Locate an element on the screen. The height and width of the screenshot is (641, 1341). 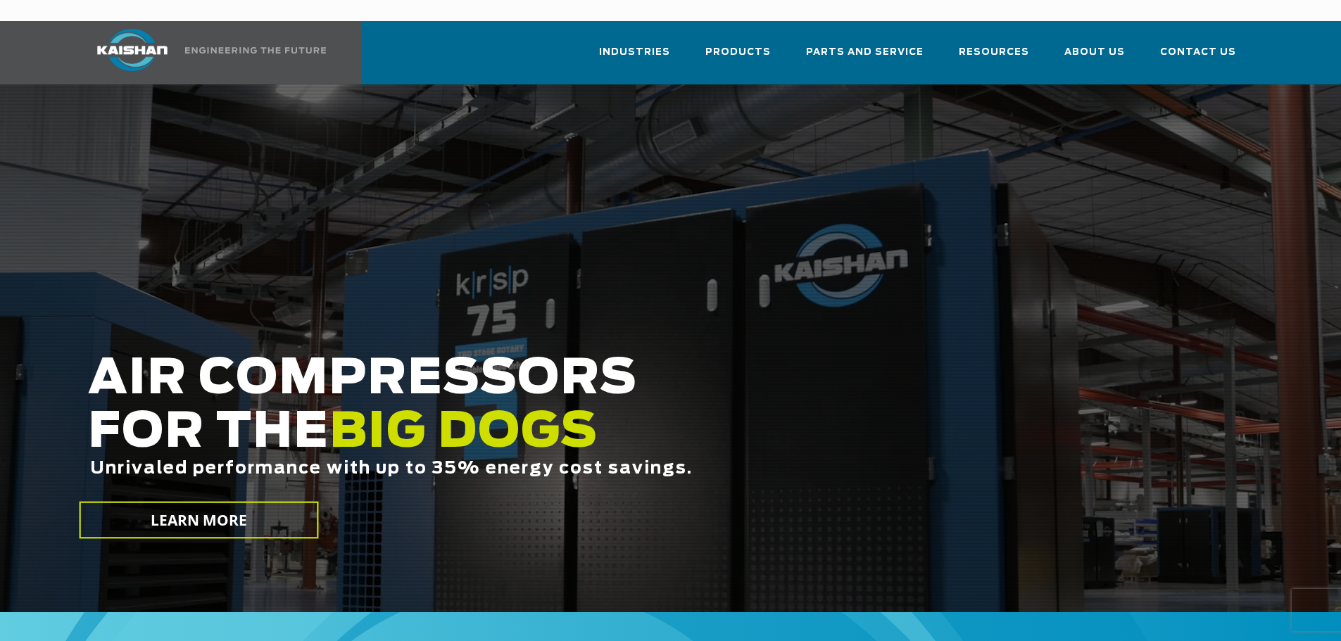
a: Resources is located at coordinates (994, 58).